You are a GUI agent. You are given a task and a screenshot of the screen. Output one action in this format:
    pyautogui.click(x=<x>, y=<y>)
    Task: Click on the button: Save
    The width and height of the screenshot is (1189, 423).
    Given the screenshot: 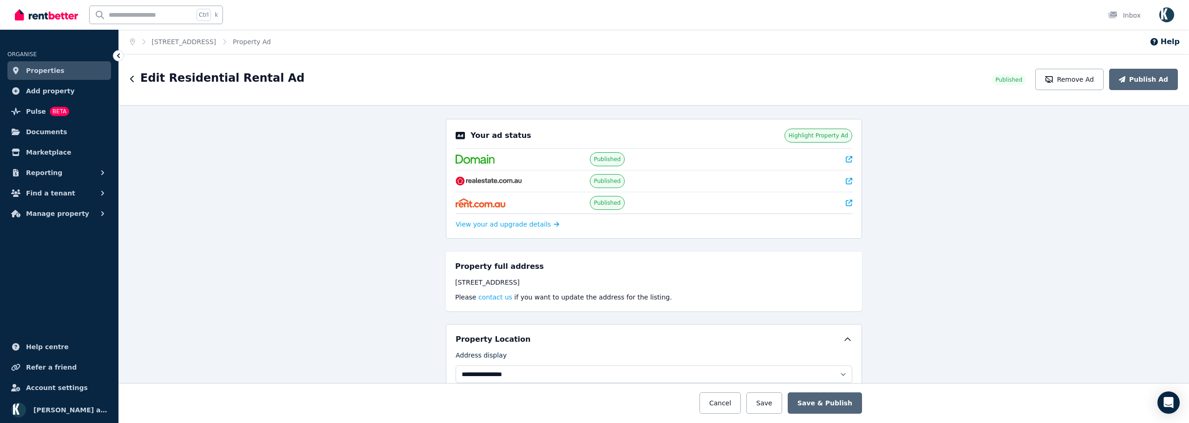 What is the action you would take?
    pyautogui.click(x=764, y=403)
    